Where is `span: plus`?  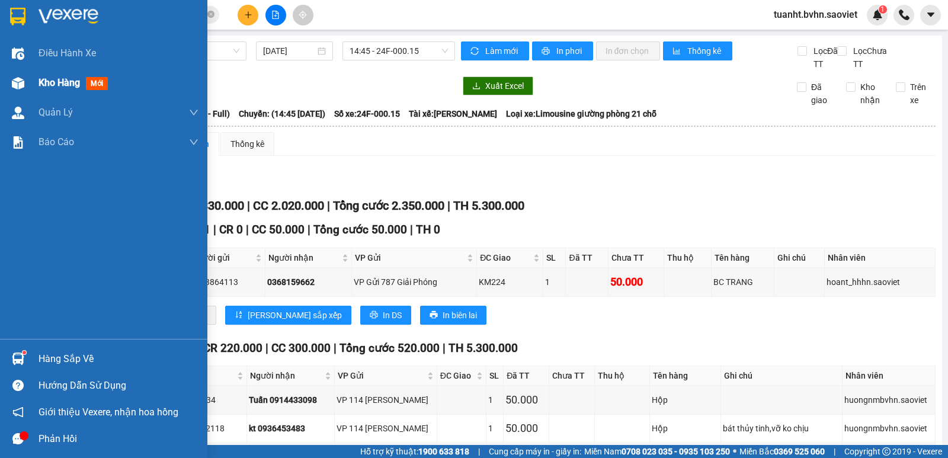
span: plus is located at coordinates (248, 15).